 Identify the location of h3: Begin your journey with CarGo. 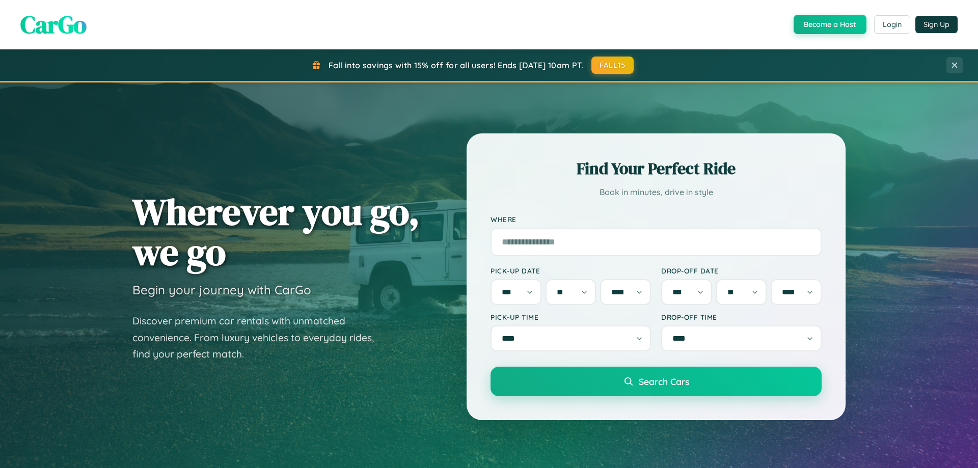
(222, 290).